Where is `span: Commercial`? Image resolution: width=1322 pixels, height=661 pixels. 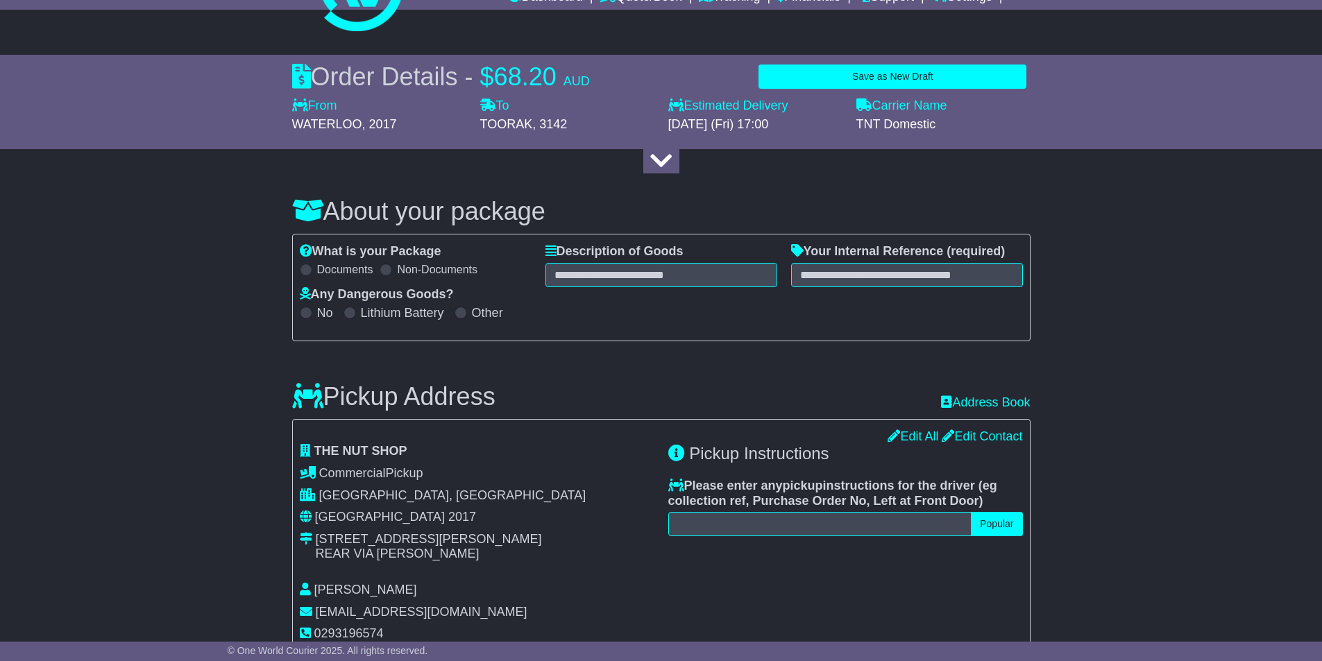
span: Commercial is located at coordinates (352, 473).